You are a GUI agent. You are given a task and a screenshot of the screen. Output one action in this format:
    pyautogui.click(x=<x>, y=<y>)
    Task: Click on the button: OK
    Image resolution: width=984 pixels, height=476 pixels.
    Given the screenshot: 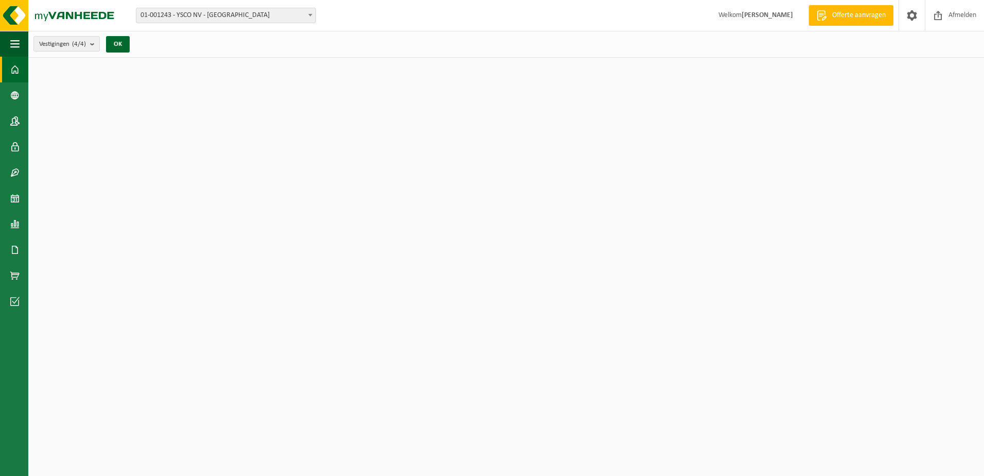 What is the action you would take?
    pyautogui.click(x=118, y=44)
    